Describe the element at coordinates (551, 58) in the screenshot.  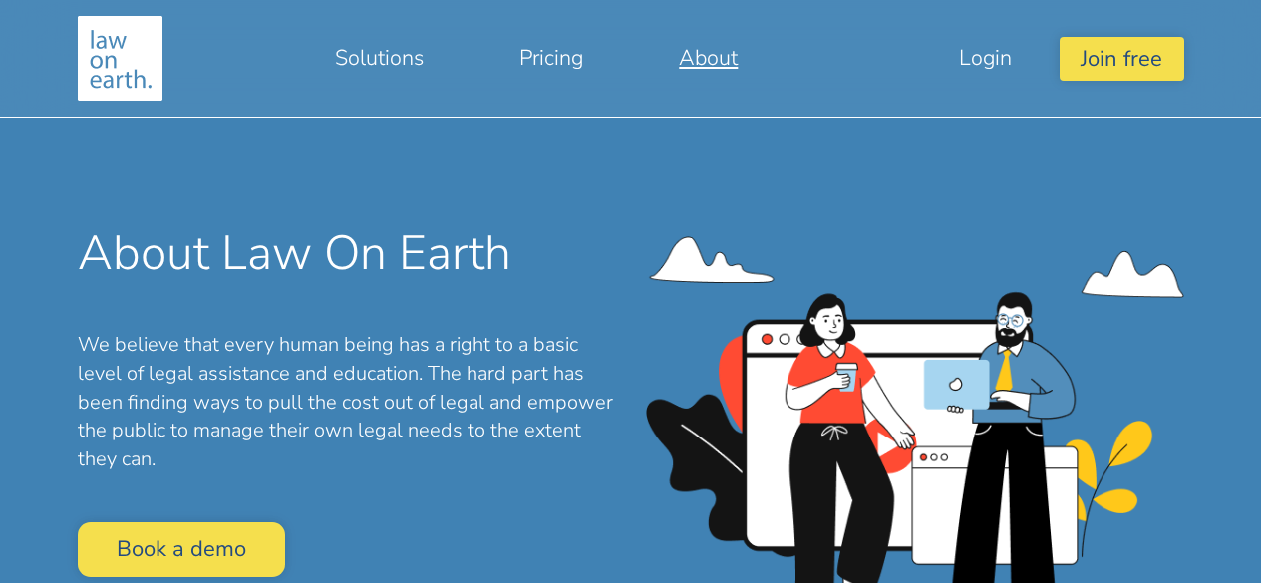
I see `a: Pricing` at that location.